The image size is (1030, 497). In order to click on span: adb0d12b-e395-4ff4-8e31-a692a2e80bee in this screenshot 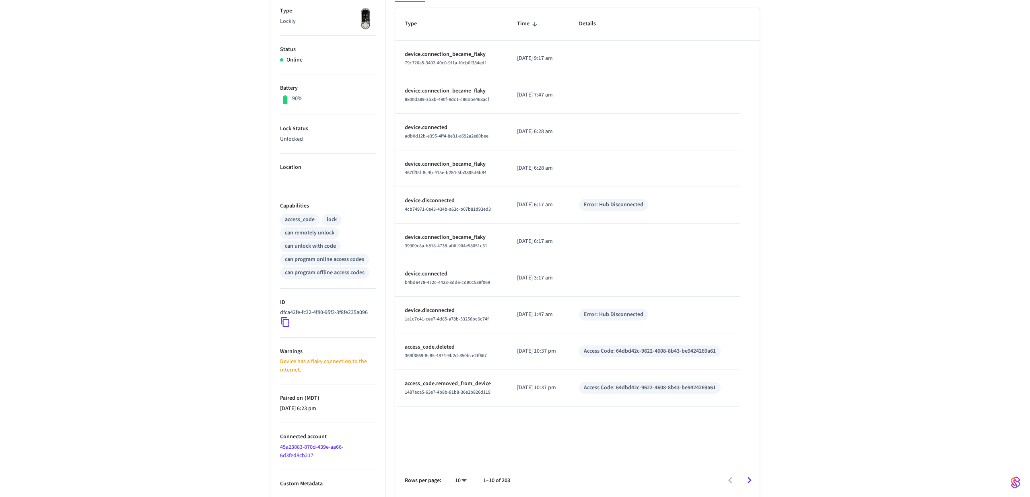, I will do `click(447, 136)`.